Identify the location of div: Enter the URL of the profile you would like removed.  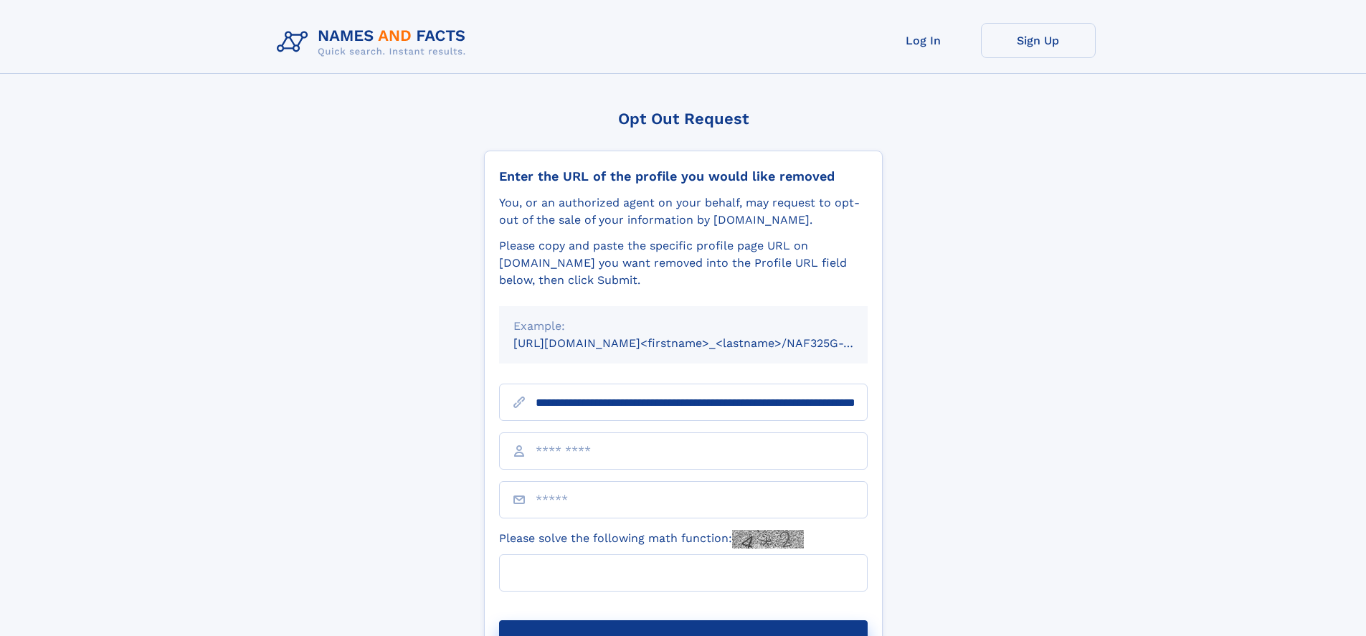
(683, 176).